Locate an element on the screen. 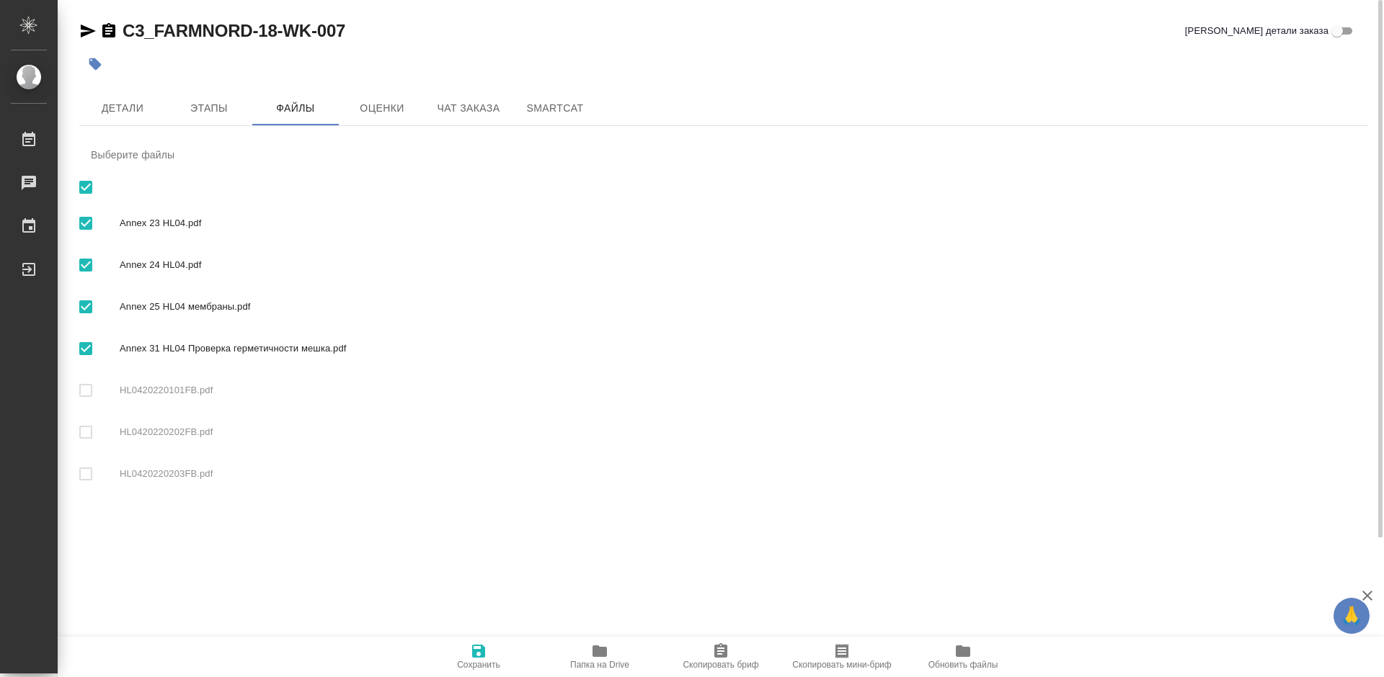  span: Annex 23 HL04.pdf is located at coordinates (738, 223).